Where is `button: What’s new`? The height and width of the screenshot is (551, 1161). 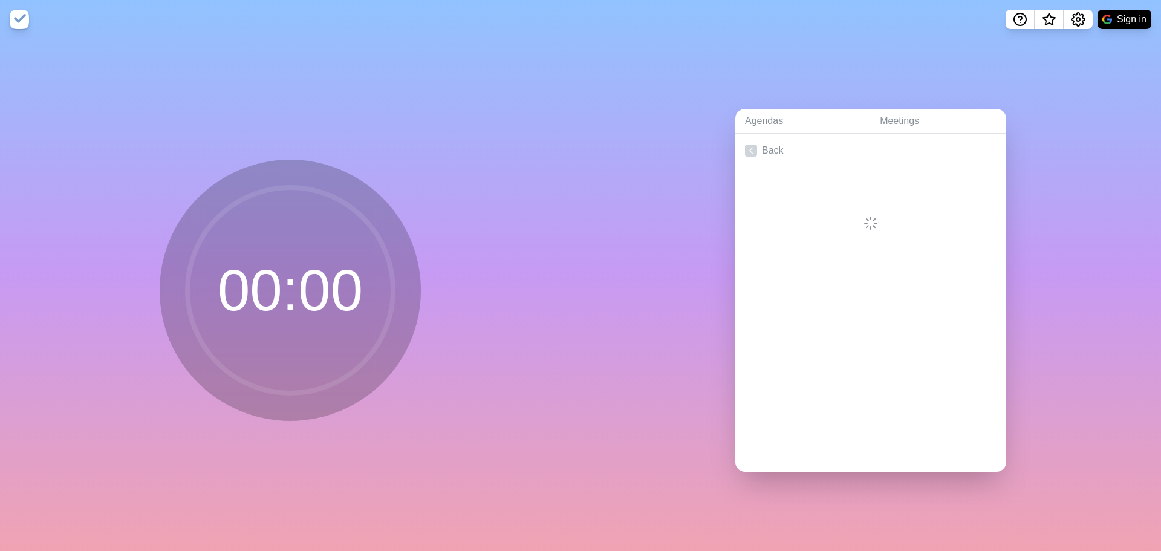 button: What’s new is located at coordinates (1049, 19).